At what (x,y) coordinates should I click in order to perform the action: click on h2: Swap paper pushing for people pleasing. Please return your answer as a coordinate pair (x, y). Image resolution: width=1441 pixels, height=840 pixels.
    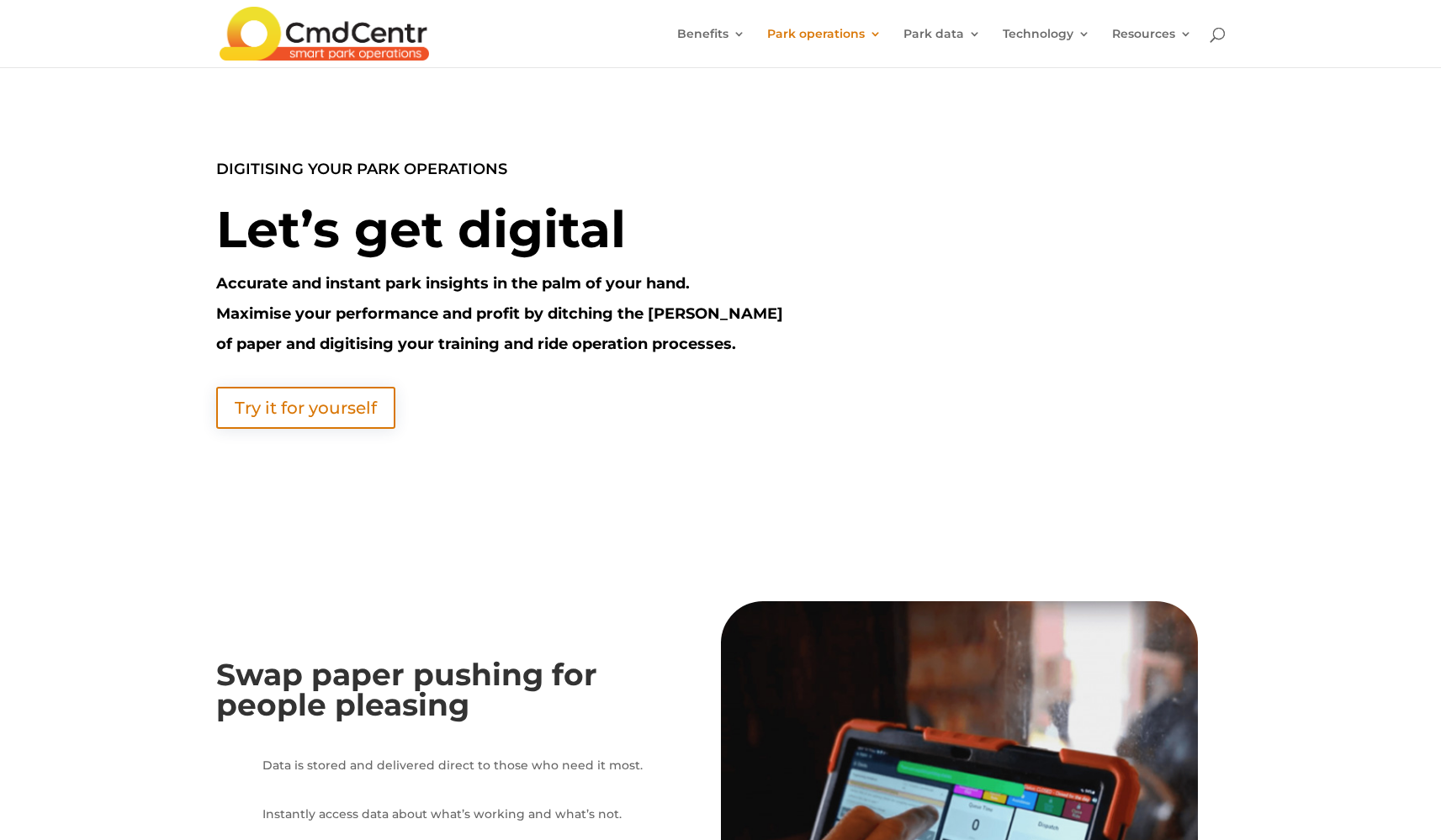
    Looking at the image, I should click on (454, 694).